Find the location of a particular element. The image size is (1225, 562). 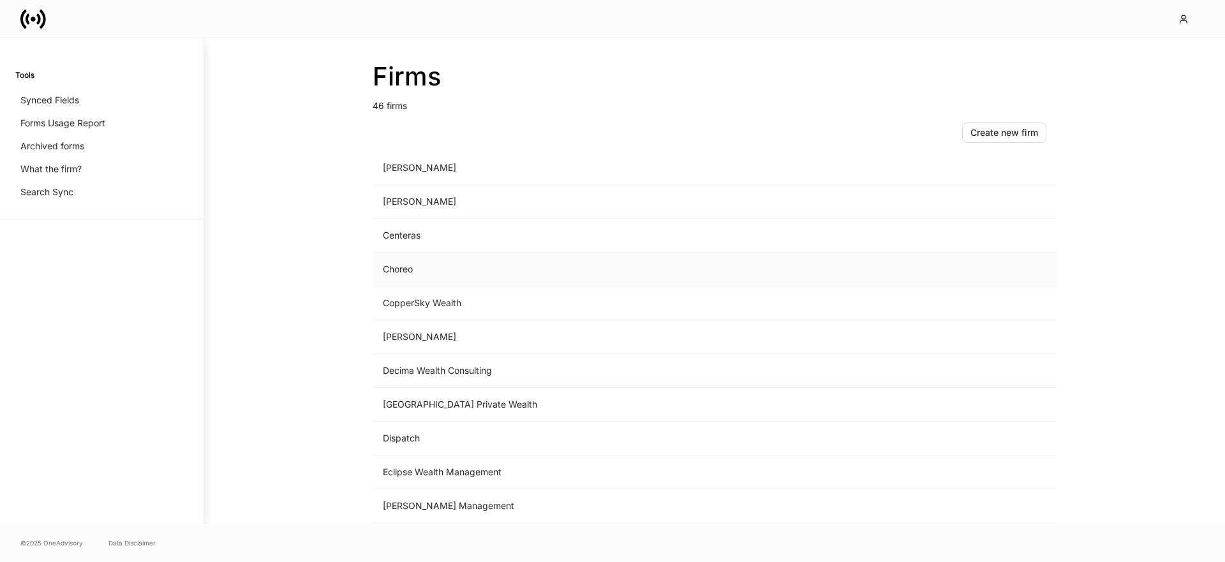

td: CopperSky Wealth is located at coordinates (609, 303).